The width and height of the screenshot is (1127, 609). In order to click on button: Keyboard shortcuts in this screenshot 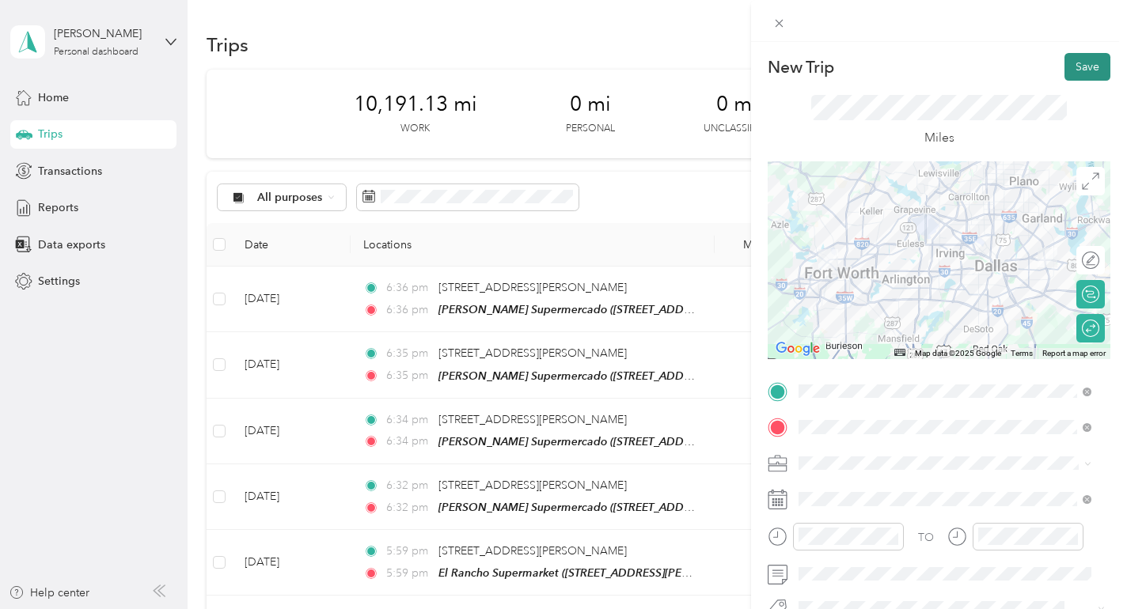, I will do `click(900, 352)`.